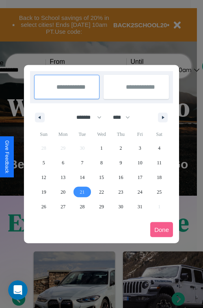 The image size is (203, 308). Describe the element at coordinates (121, 192) in the screenshot. I see `button: 23` at that location.